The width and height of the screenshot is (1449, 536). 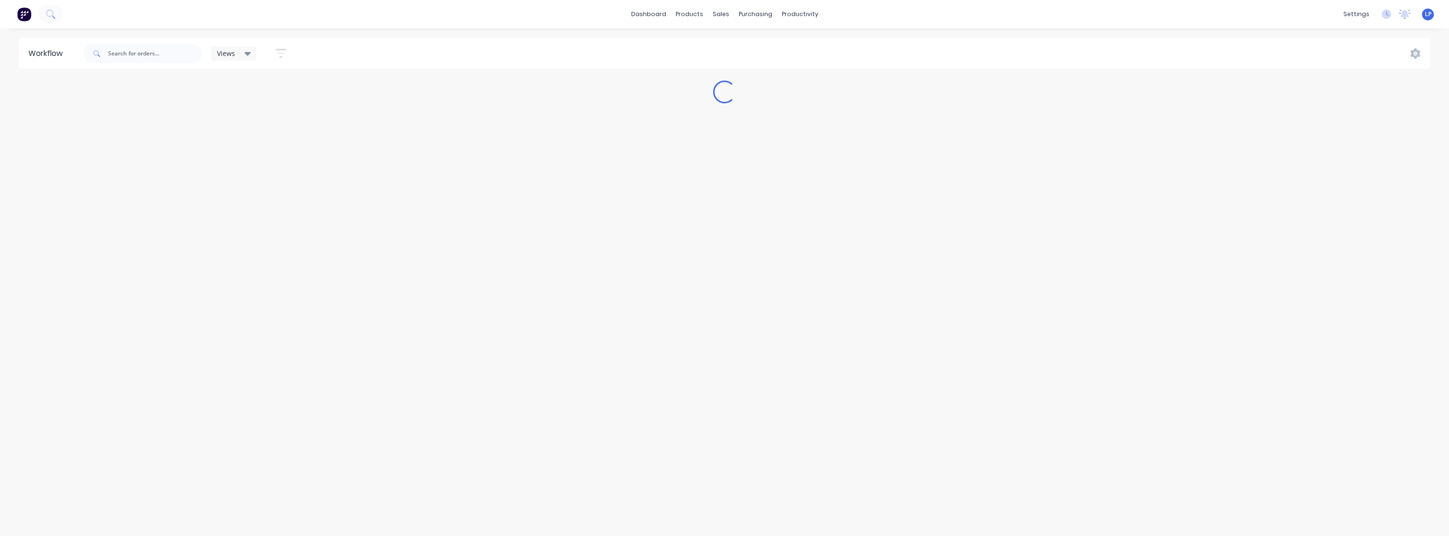 What do you see at coordinates (226, 53) in the screenshot?
I see `span: Views` at bounding box center [226, 53].